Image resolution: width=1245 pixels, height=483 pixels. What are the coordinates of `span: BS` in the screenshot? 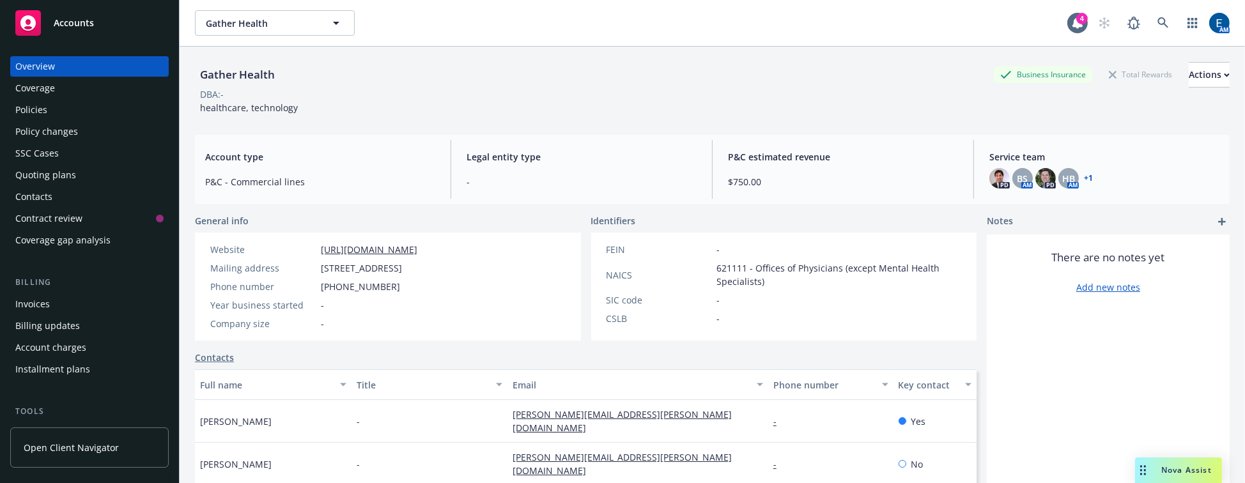 It's located at (1023, 178).